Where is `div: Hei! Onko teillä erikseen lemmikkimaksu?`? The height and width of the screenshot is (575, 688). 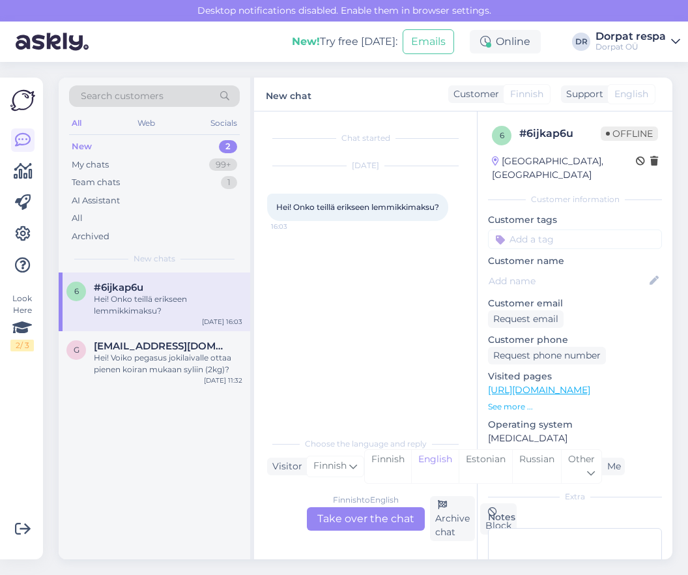 div: Hei! Onko teillä erikseen lemmikkimaksu? is located at coordinates (168, 305).